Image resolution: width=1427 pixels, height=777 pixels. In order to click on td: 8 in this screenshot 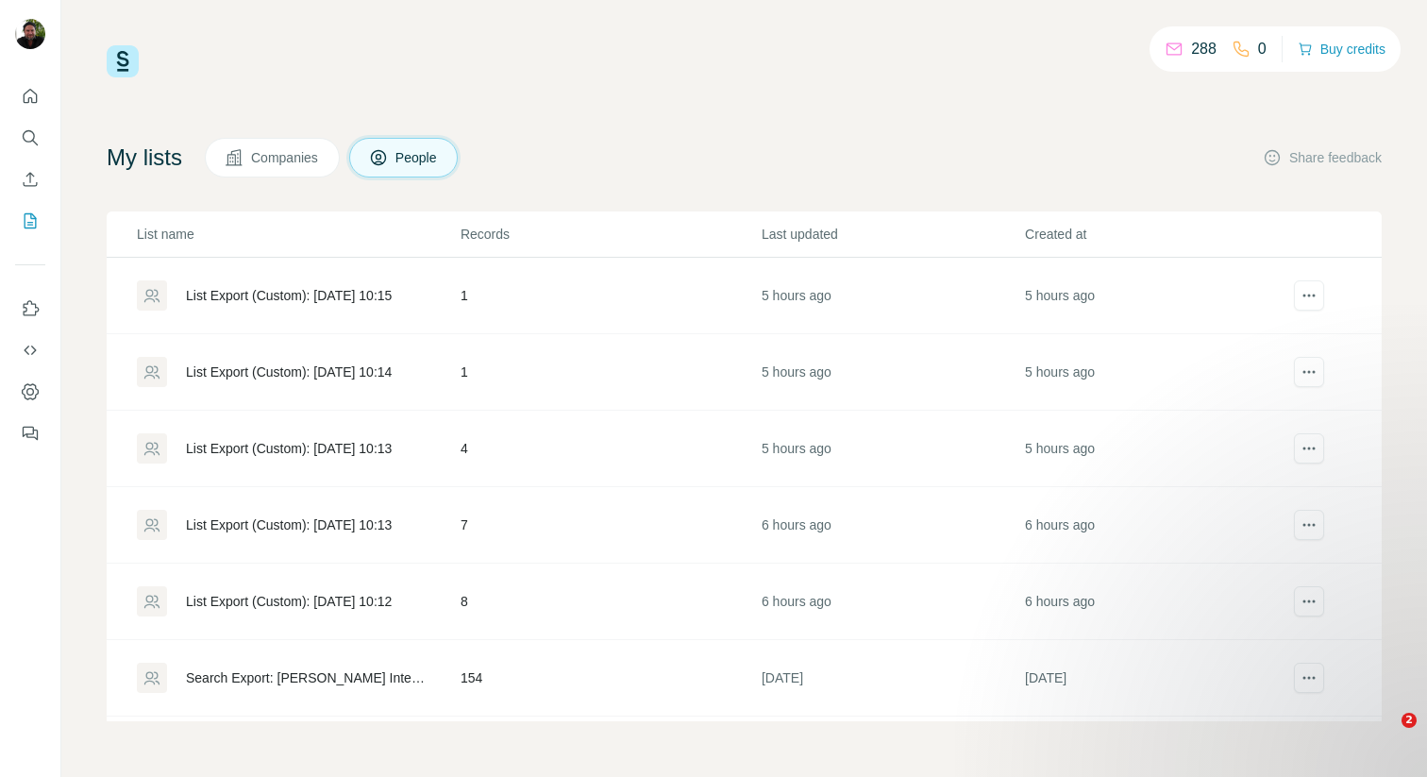, I will do `click(610, 601)`.